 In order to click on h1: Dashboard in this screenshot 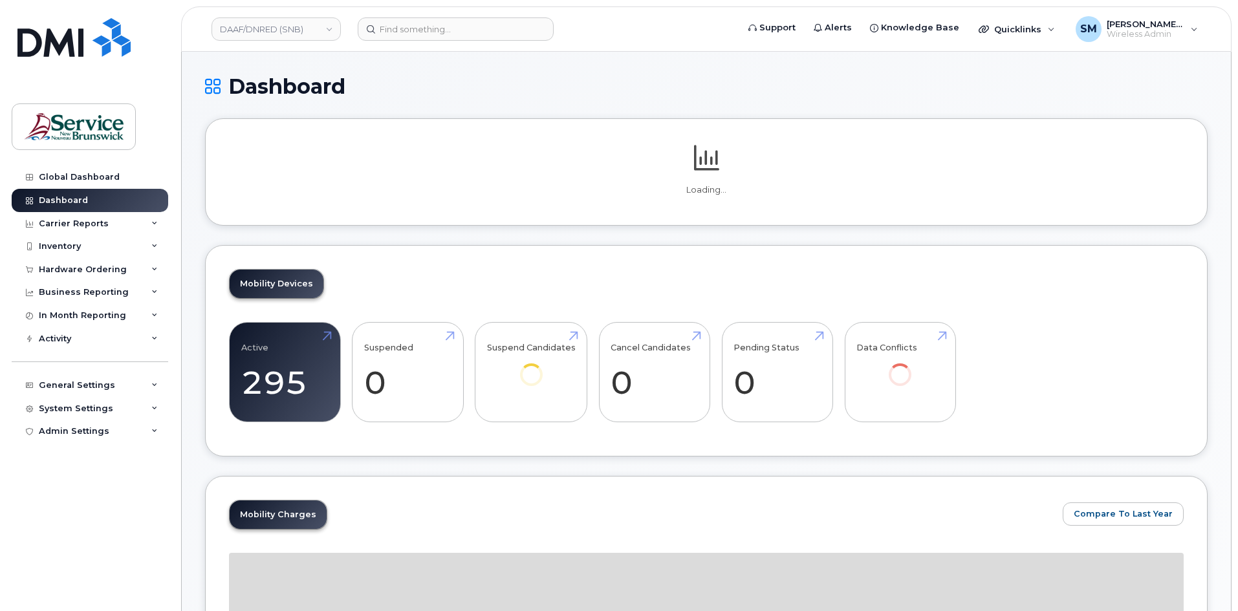, I will do `click(706, 86)`.